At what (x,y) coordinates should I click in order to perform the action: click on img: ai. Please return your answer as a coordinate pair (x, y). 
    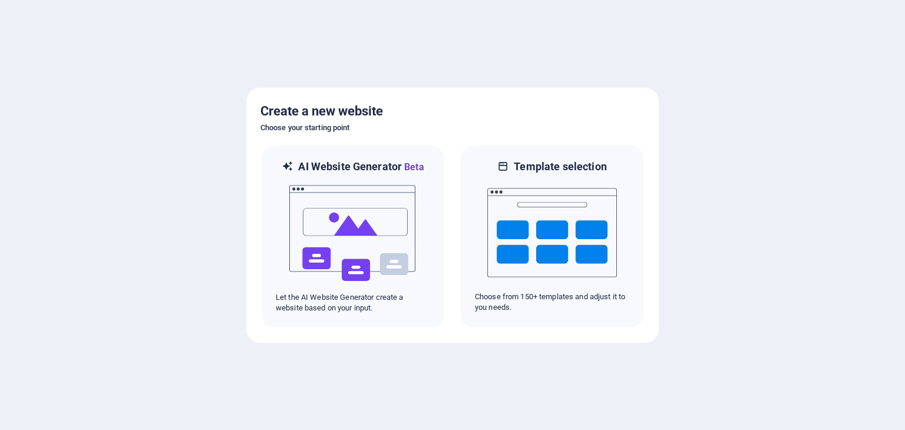
    Looking at the image, I should click on (353, 233).